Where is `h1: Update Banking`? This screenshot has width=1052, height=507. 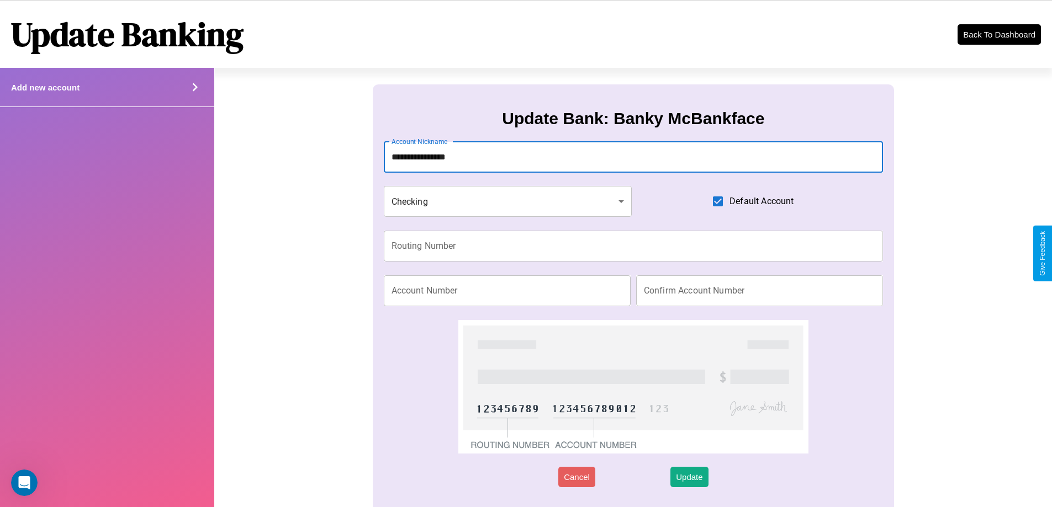 h1: Update Banking is located at coordinates (127, 34).